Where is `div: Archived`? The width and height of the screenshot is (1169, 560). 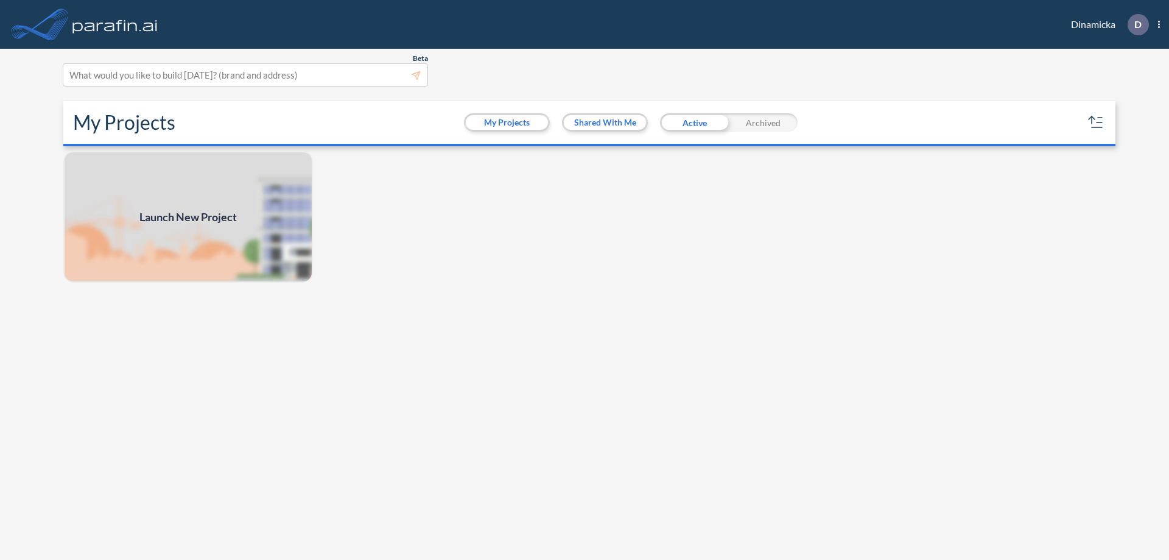
div: Archived is located at coordinates (763, 122).